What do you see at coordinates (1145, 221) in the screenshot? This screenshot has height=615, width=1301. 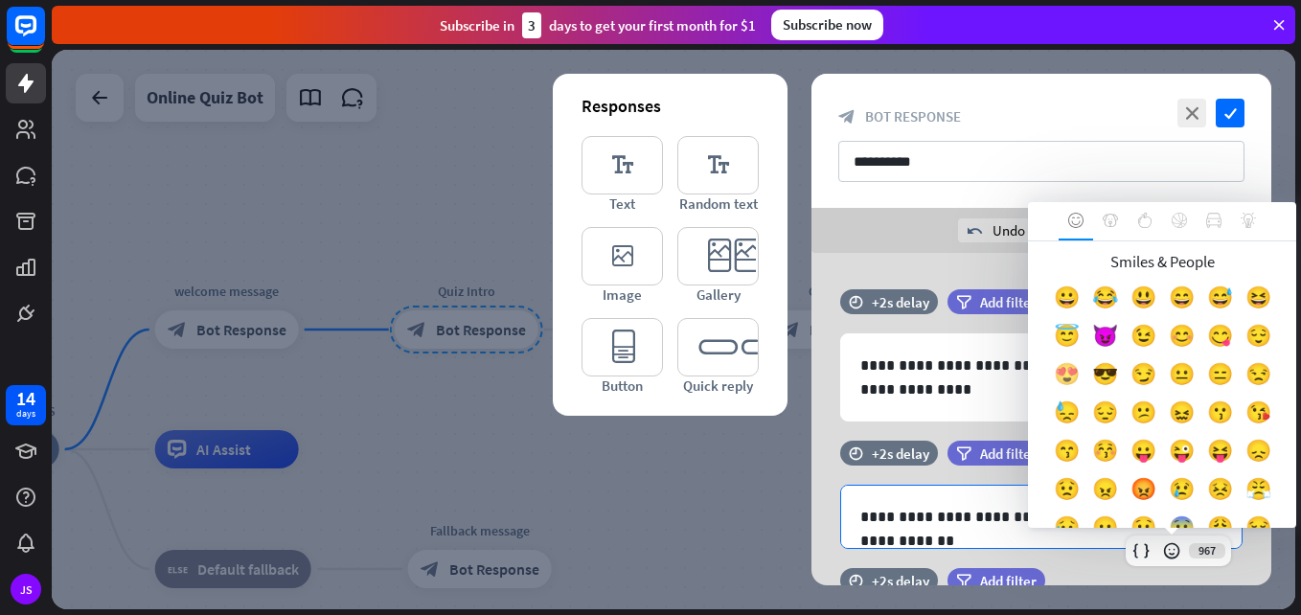 I see `div: Food & Drink` at bounding box center [1145, 221].